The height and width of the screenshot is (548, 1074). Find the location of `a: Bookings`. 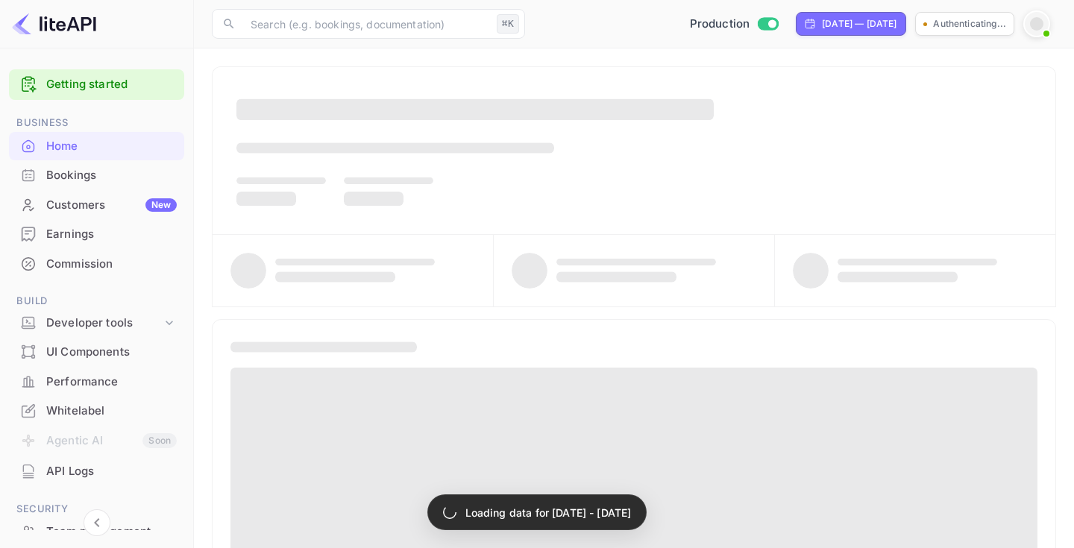

a: Bookings is located at coordinates (96, 174).